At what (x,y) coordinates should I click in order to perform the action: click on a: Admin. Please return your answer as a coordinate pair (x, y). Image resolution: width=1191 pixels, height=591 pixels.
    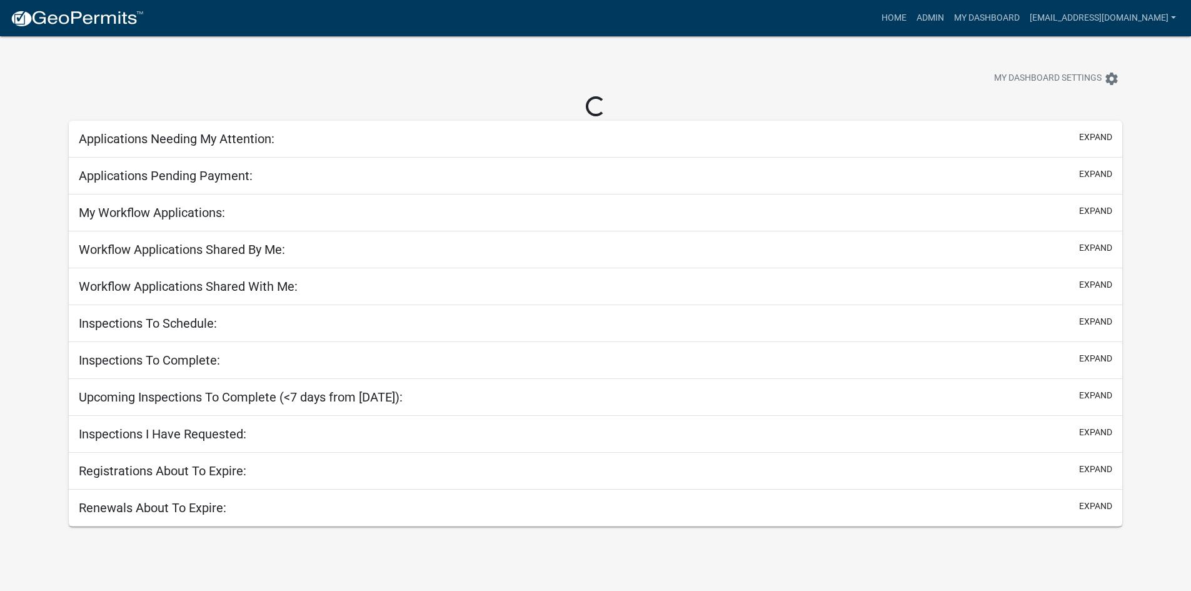
    Looking at the image, I should click on (930, 18).